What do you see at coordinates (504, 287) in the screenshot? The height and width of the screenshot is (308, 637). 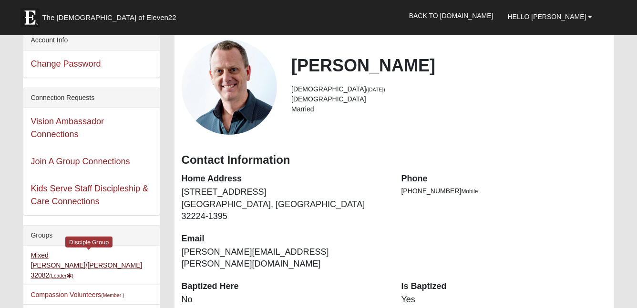 I see `dt: Is Baptized` at bounding box center [504, 287].